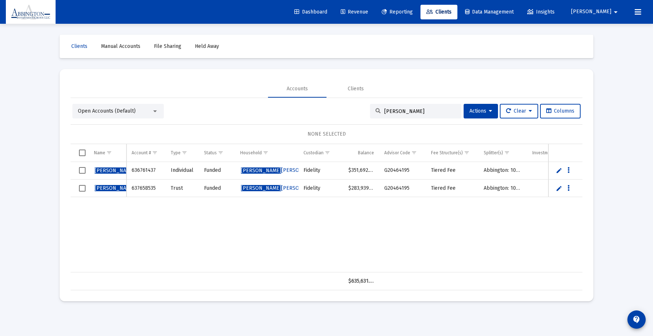  What do you see at coordinates (361, 281) in the screenshot?
I see `div: $635,631.93` at bounding box center [361, 281].